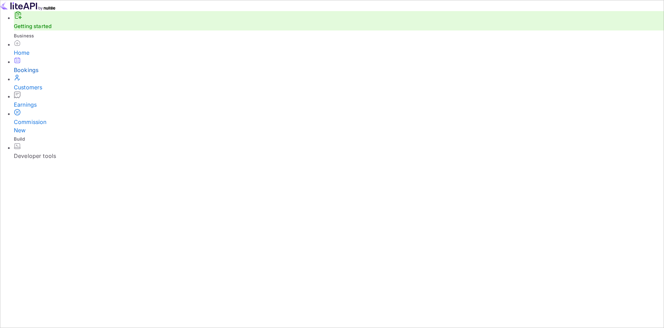 Image resolution: width=664 pixels, height=328 pixels. Describe the element at coordinates (339, 48) in the screenshot. I see `a: Home` at that location.